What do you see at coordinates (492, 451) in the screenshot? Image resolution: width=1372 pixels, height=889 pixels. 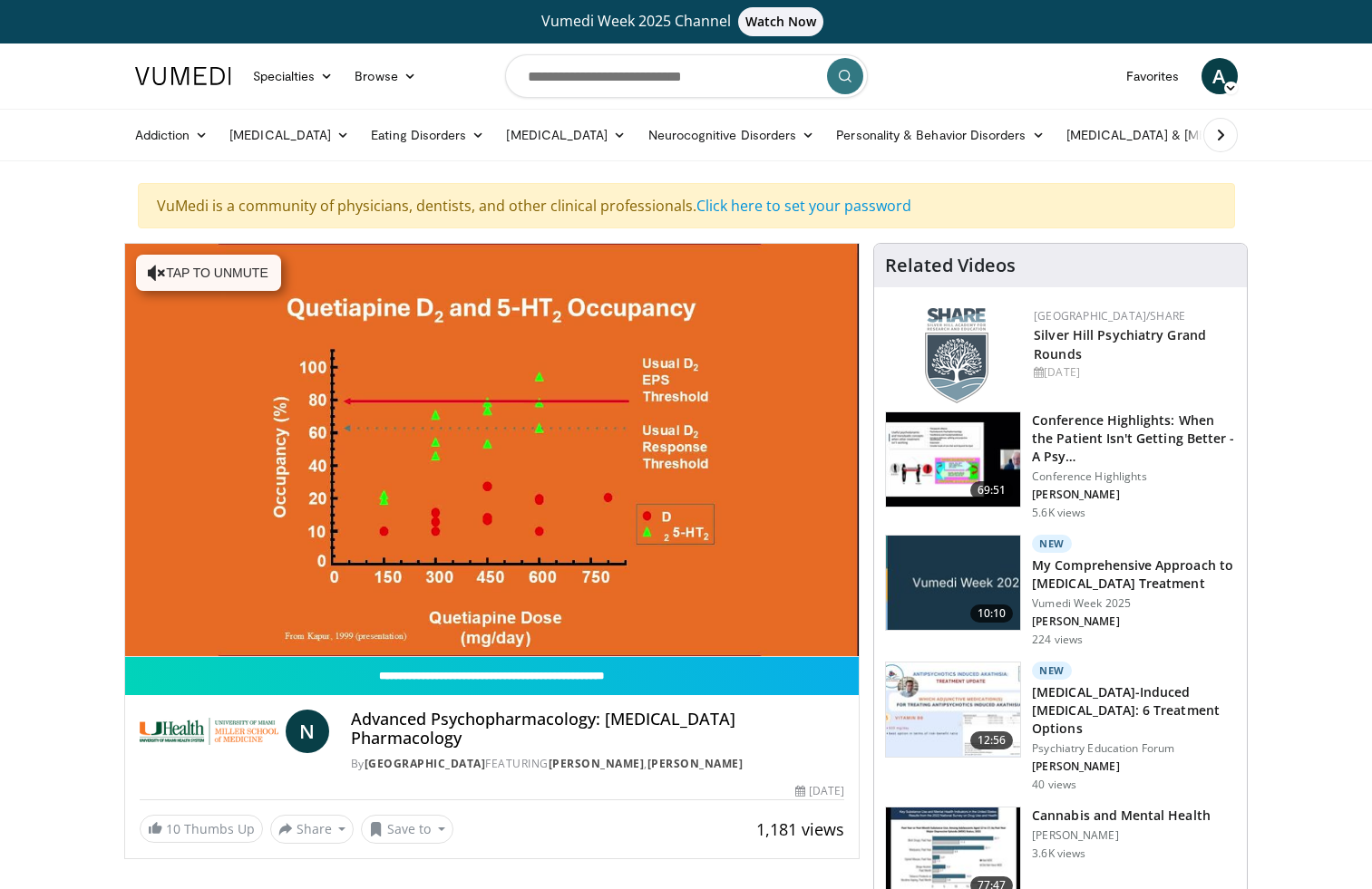 I see `video-js: Video Player` at bounding box center [492, 451].